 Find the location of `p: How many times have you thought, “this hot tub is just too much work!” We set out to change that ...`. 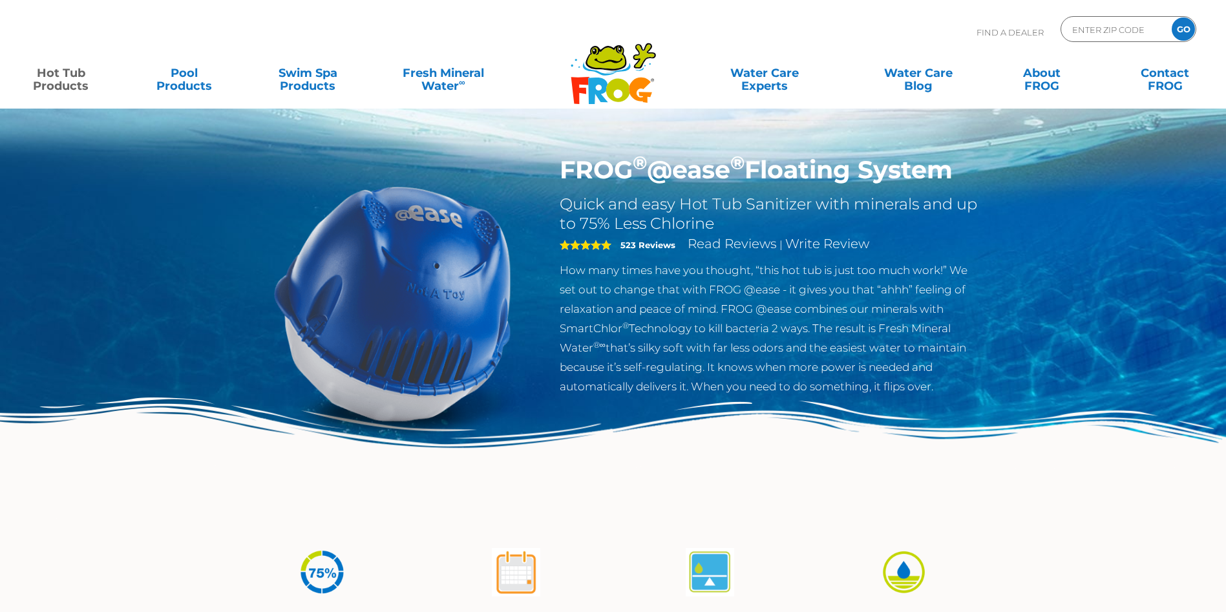

p: How many times have you thought, “this hot tub is just too much work!” We set out to change that ... is located at coordinates (770, 328).